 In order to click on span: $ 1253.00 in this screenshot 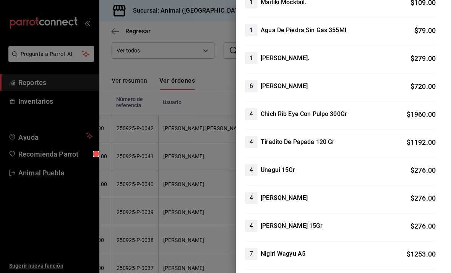, I will do `click(421, 254)`.